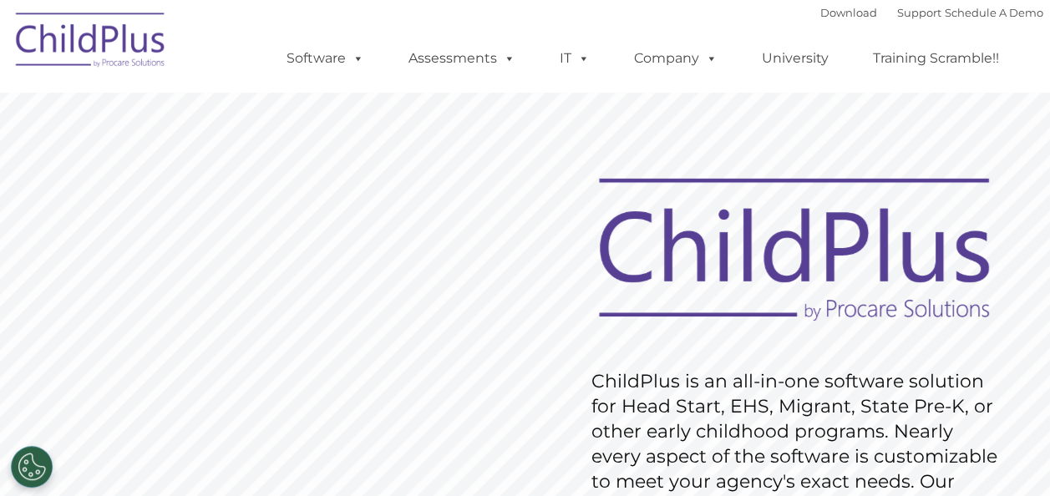 The height and width of the screenshot is (496, 1050). What do you see at coordinates (32, 467) in the screenshot?
I see `button: Cookies Settings` at bounding box center [32, 467].